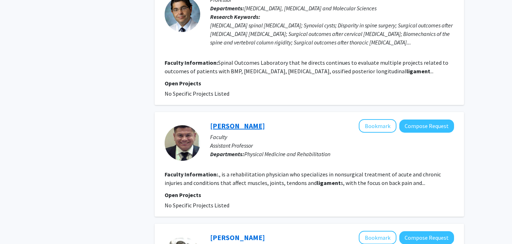  I want to click on p: Assistant Professor, so click(332, 145).